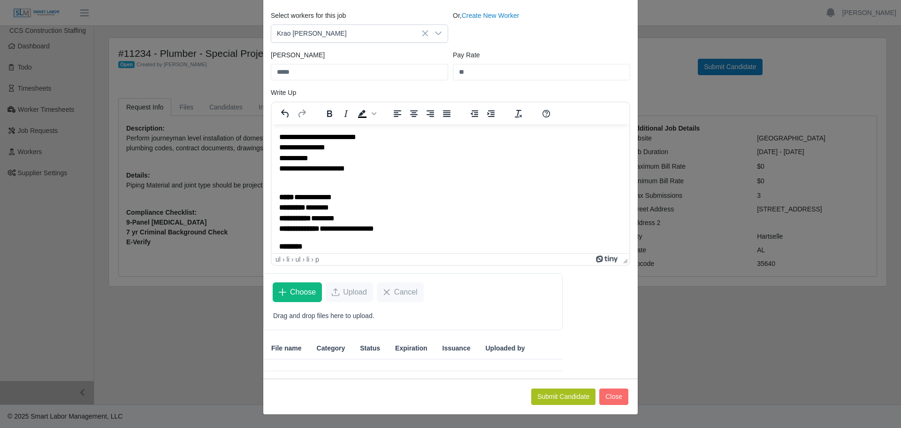 The width and height of the screenshot is (901, 428). Describe the element at coordinates (297, 292) in the screenshot. I see `button: Choose` at that location.